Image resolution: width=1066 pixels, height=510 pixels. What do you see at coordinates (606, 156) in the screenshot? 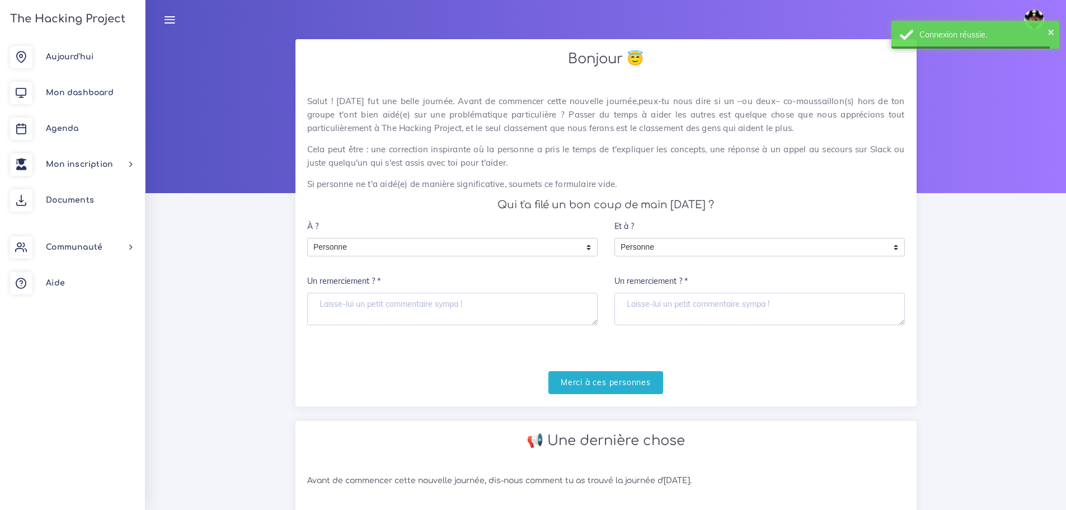
I see `p: Cela peut être : une correction inspirante où la personne a pris le temps de t'expliquer les conc...` at bounding box center [606, 156].